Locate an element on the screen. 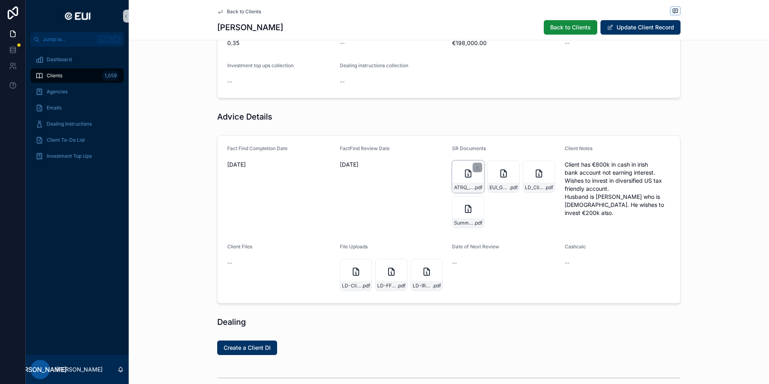 Image resolution: width=769 pixels, height=384 pixels. img: App logo is located at coordinates (77, 16).